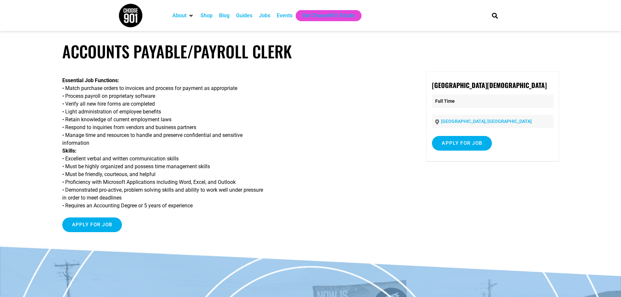 The image size is (621, 297). What do you see at coordinates (285, 16) in the screenshot?
I see `div: Events` at bounding box center [285, 16].